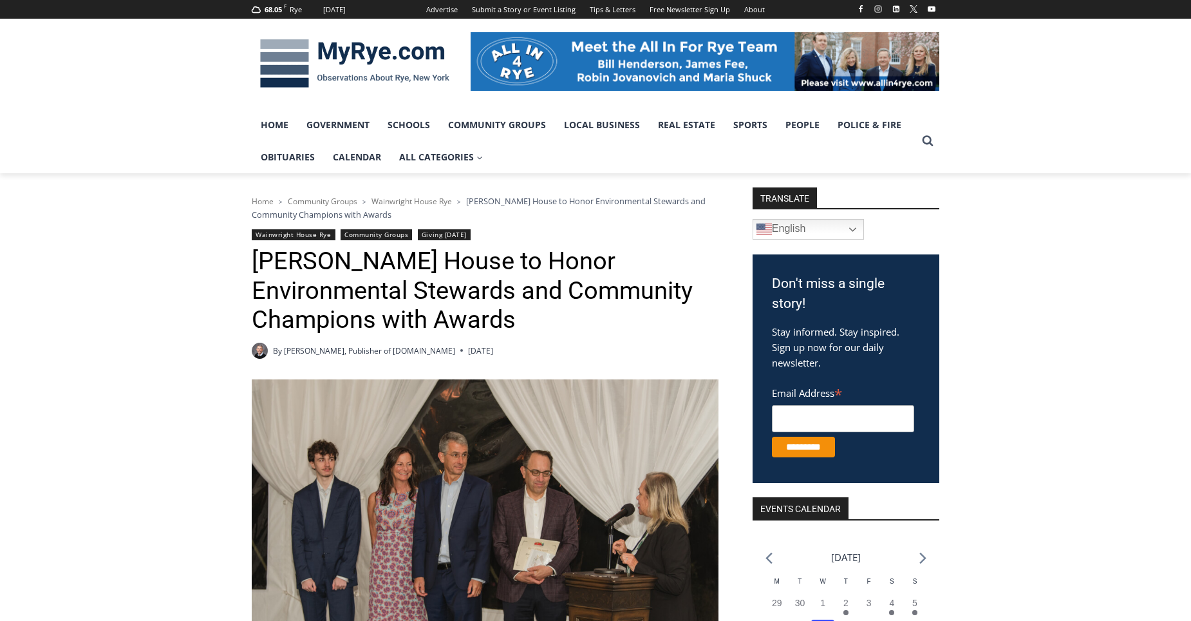 The height and width of the screenshot is (621, 1191). What do you see at coordinates (869, 608) in the screenshot?
I see `button: 3` at bounding box center [869, 608].